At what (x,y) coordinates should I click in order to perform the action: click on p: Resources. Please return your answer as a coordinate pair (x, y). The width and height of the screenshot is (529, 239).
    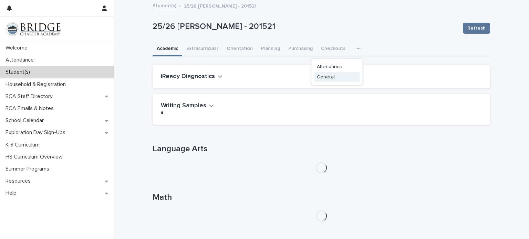
    Looking at the image, I should click on (19, 181).